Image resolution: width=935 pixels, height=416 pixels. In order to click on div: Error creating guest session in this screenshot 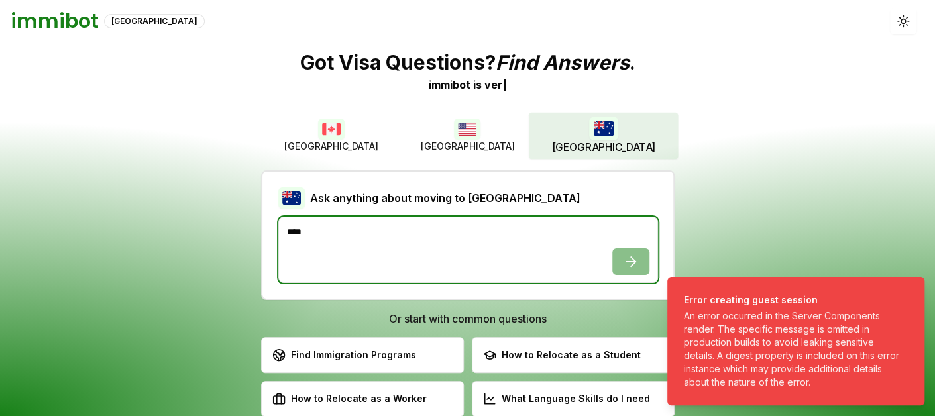, I will do `click(793, 300)`.